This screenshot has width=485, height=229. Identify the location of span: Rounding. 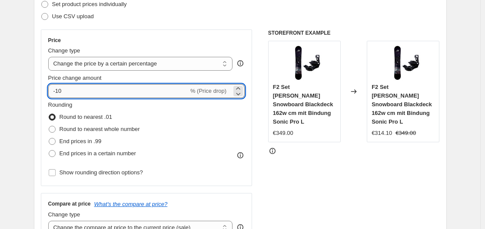
(60, 105).